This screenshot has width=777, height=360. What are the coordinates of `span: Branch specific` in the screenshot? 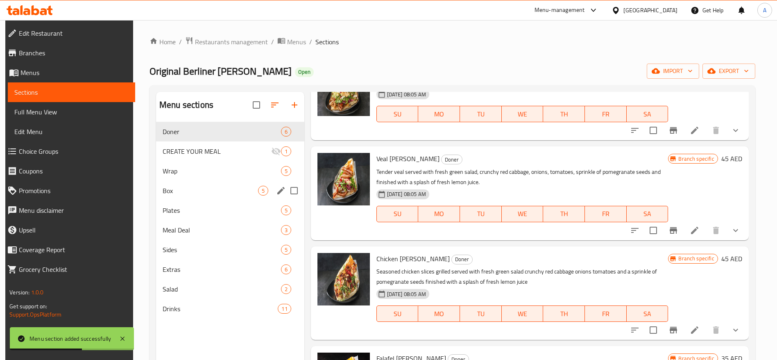 It's located at (696, 258).